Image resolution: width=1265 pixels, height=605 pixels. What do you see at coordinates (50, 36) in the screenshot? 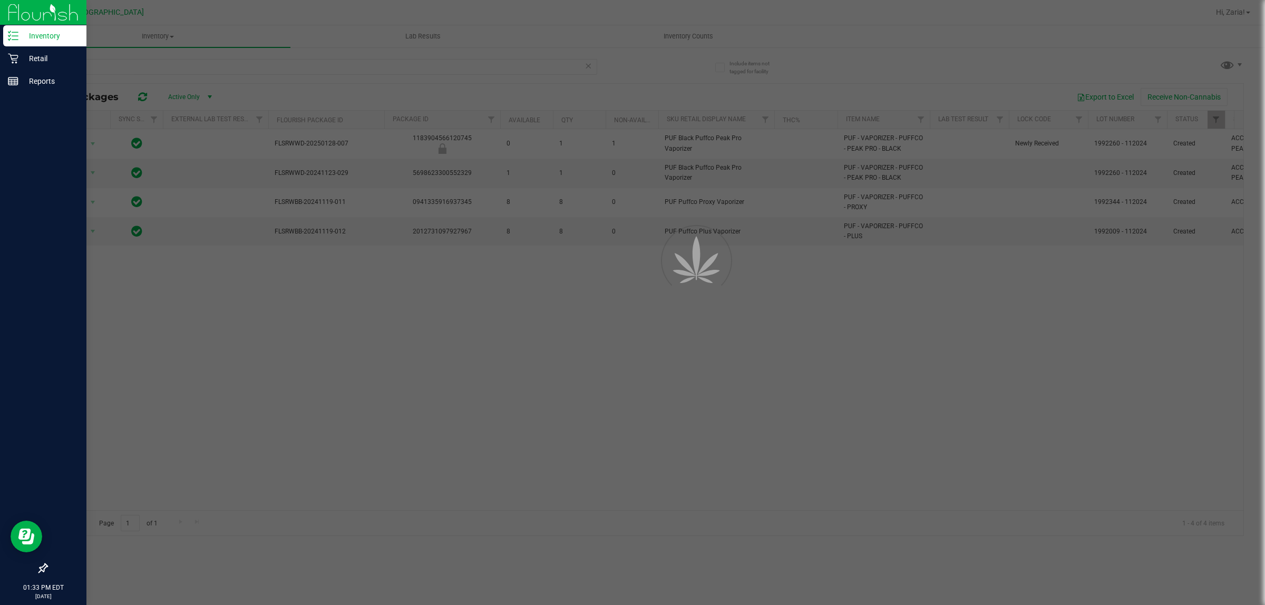
I see `p: Inventory` at bounding box center [50, 36].